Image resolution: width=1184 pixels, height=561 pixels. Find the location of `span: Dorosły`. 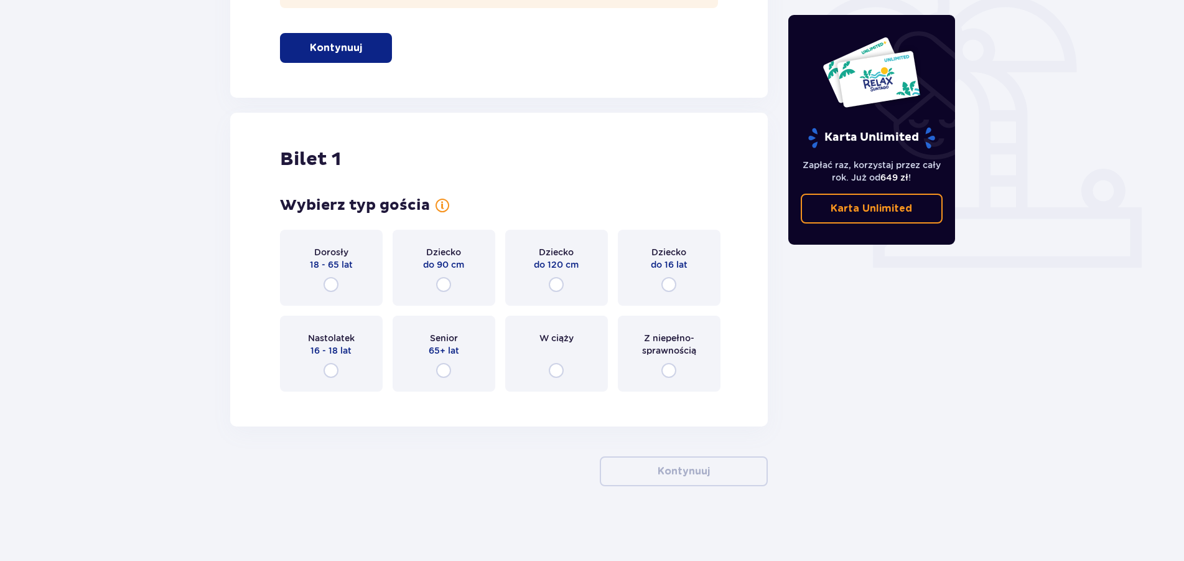

span: Dorosły is located at coordinates (331, 252).